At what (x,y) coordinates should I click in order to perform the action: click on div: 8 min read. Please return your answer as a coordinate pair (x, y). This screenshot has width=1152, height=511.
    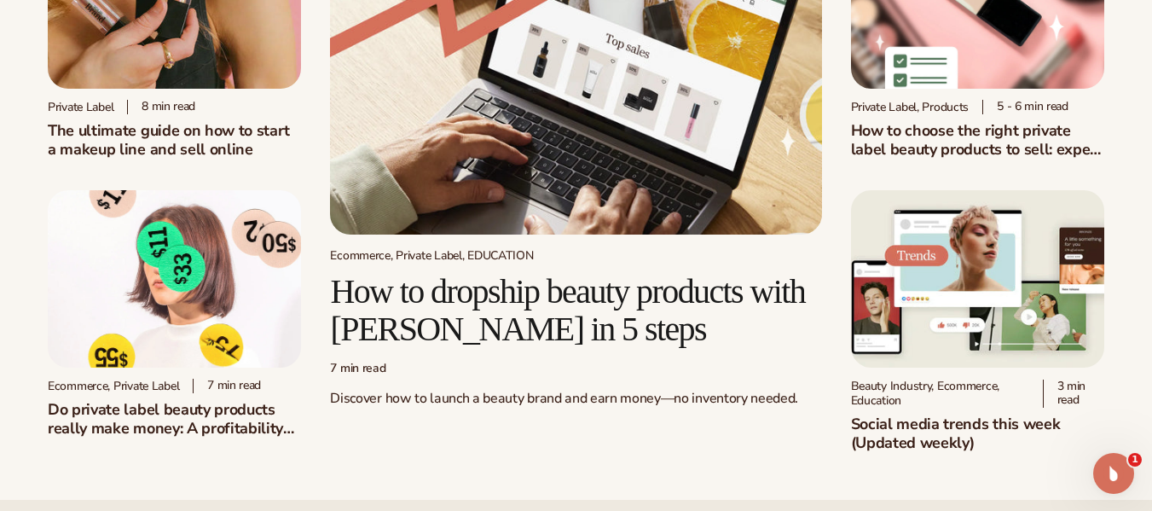
    Looking at the image, I should click on (161, 107).